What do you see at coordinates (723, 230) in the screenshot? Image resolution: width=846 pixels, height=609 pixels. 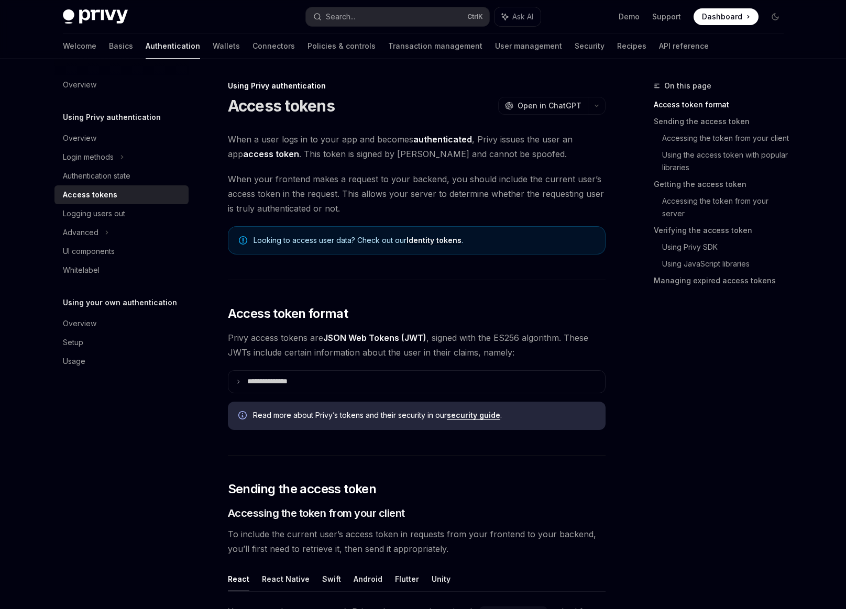 I see `a: Verifying the access token` at bounding box center [723, 230].